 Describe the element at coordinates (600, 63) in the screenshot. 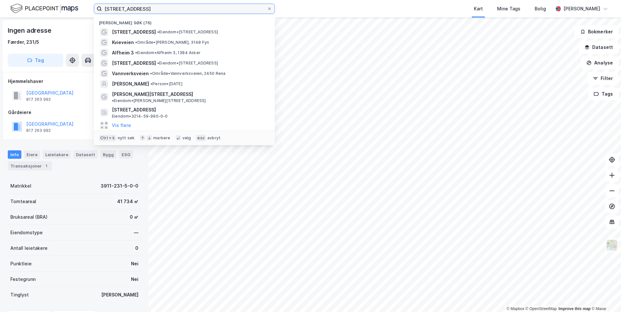

I see `button: Analyse` at that location.